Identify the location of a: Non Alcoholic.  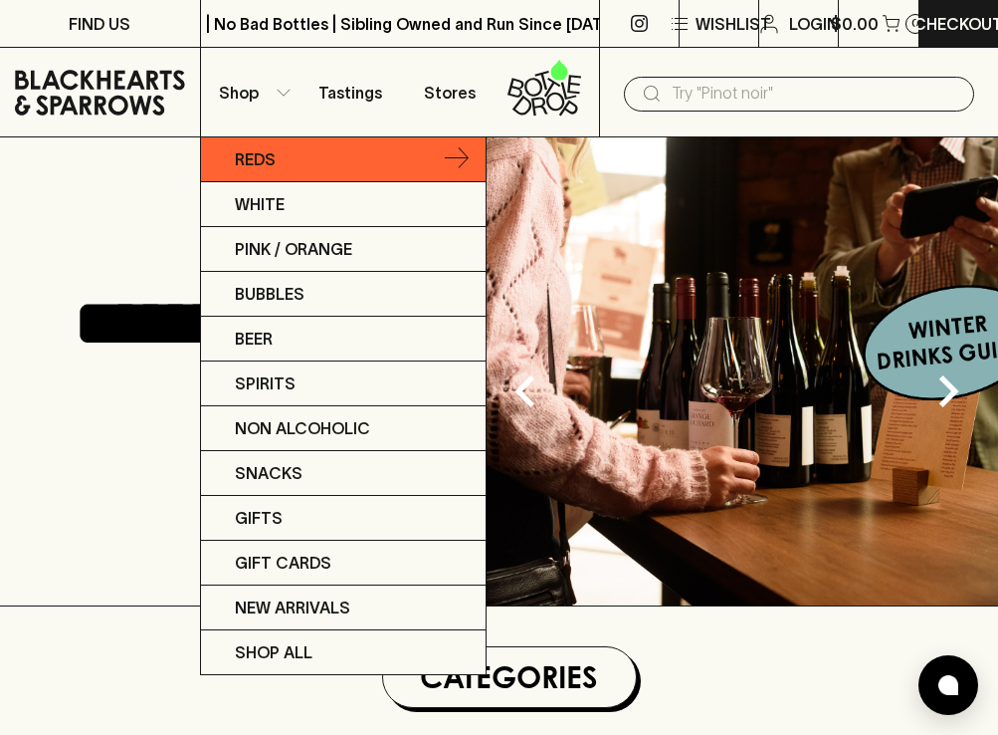
(343, 428).